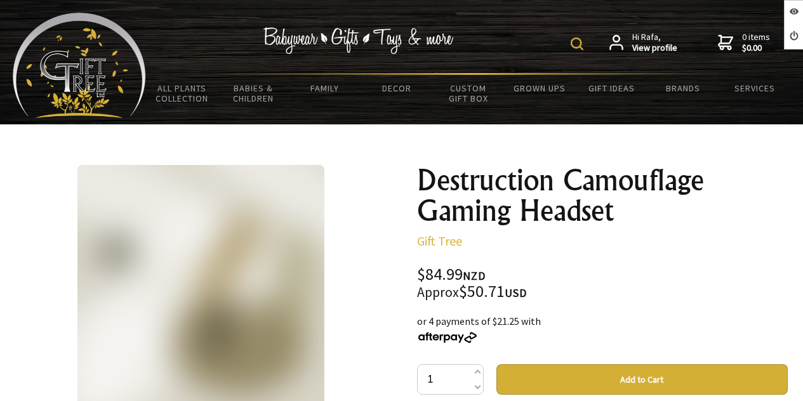 The width and height of the screenshot is (803, 401). Describe the element at coordinates (182, 93) in the screenshot. I see `a: All Plants Collection` at that location.